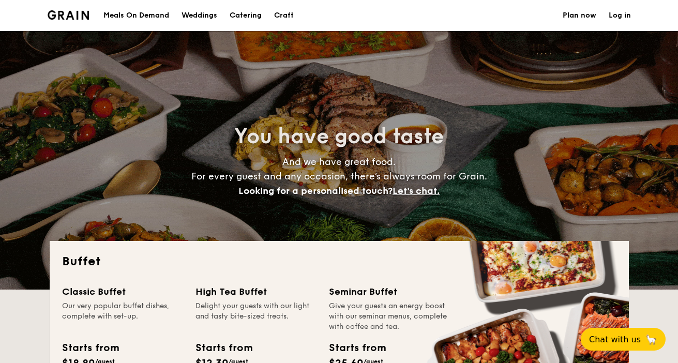 The image size is (678, 363). I want to click on div: Give your guests an energy boost with our seminar menus, complete with coffee and tea., so click(389, 316).